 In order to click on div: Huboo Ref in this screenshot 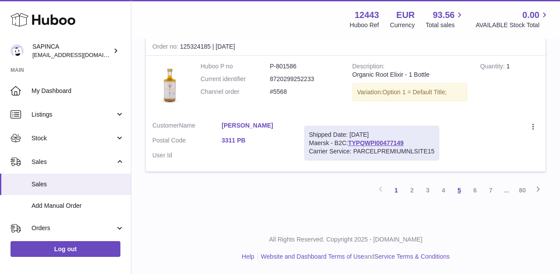, I will do `click(364, 25)`.